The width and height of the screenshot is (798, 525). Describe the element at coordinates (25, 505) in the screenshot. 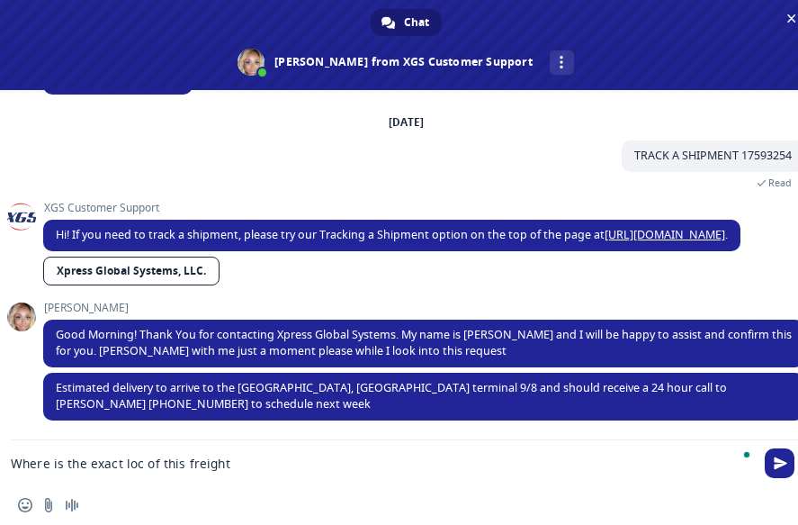

I see `span: Insert an emoji` at that location.